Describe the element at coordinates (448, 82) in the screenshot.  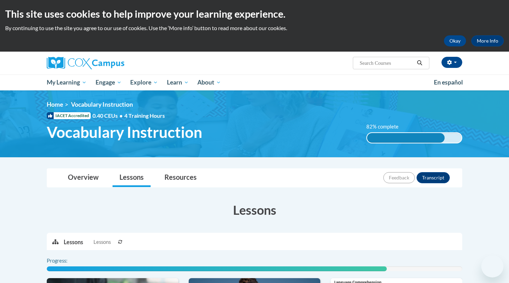
I see `a: En español` at that location.